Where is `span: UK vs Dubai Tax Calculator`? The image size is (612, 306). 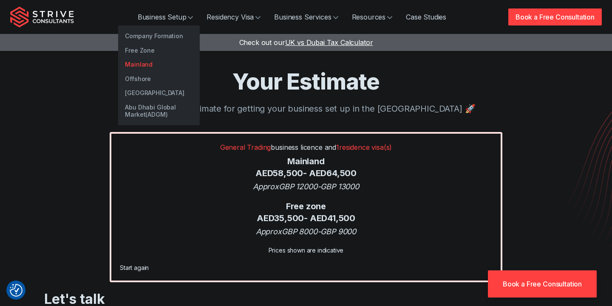 span: UK vs Dubai Tax Calculator is located at coordinates (329, 43).